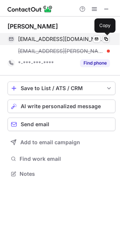 The width and height of the screenshot is (120, 240). What do you see at coordinates (30, 9) in the screenshot?
I see `img: ContactOut v5.3.10` at bounding box center [30, 9].